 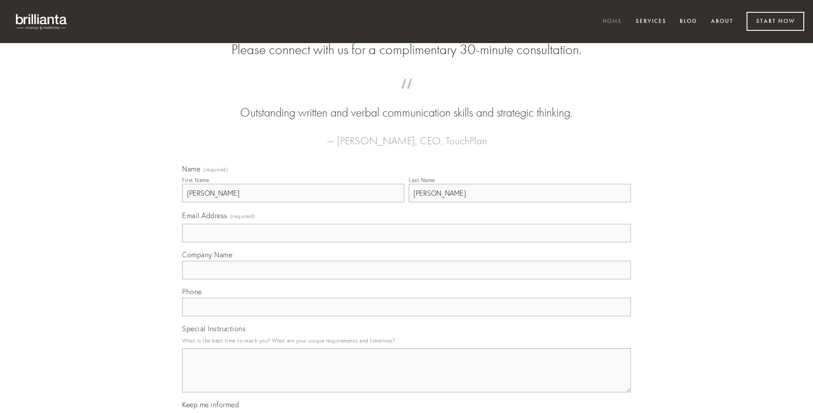 What do you see at coordinates (192, 292) in the screenshot?
I see `span: Phone` at bounding box center [192, 292].